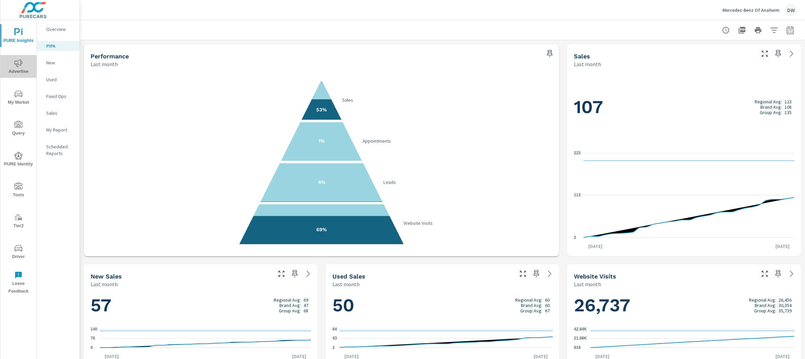 This screenshot has height=359, width=805. What do you see at coordinates (58, 29) in the screenshot?
I see `div: Overview` at bounding box center [58, 29].